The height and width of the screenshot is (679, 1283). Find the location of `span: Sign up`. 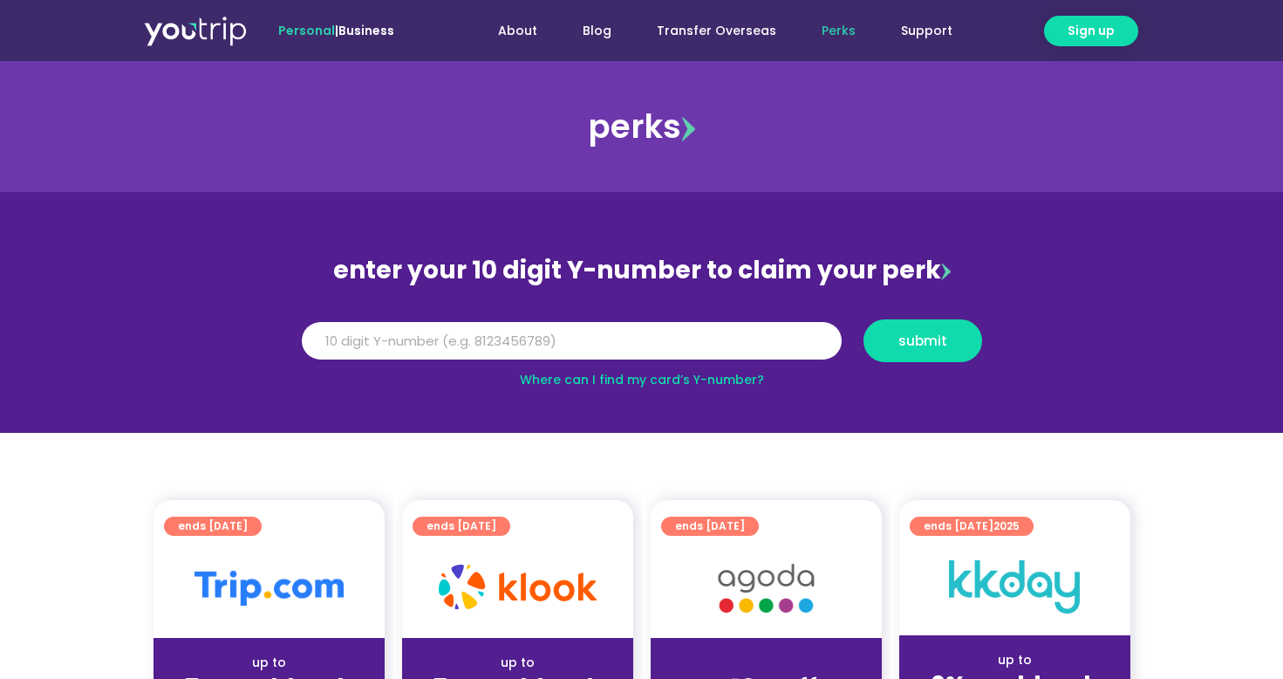

span: Sign up is located at coordinates (1091, 31).